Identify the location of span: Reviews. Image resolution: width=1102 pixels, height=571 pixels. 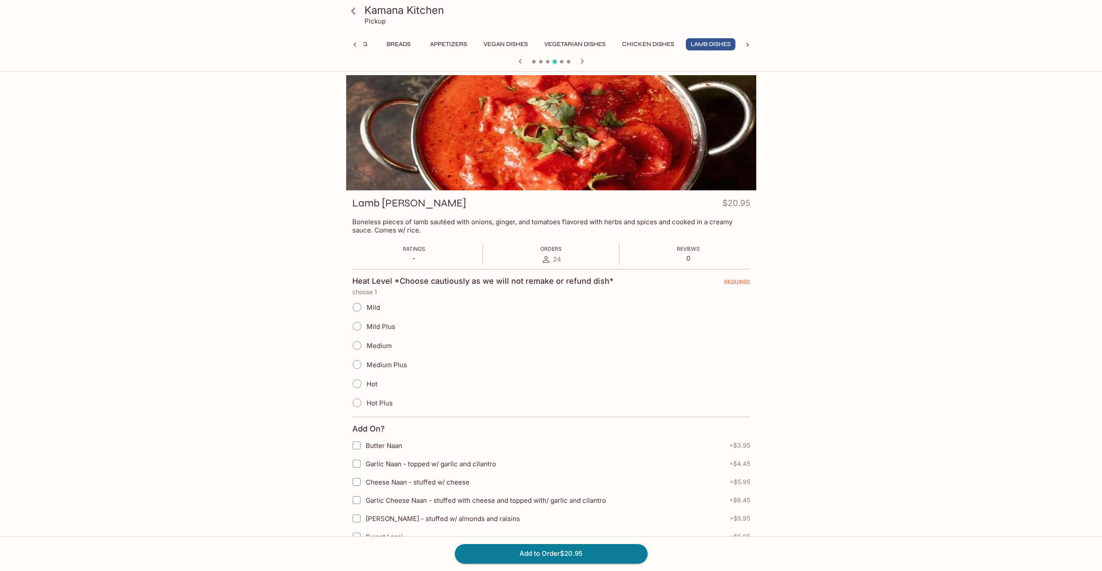
(688, 248).